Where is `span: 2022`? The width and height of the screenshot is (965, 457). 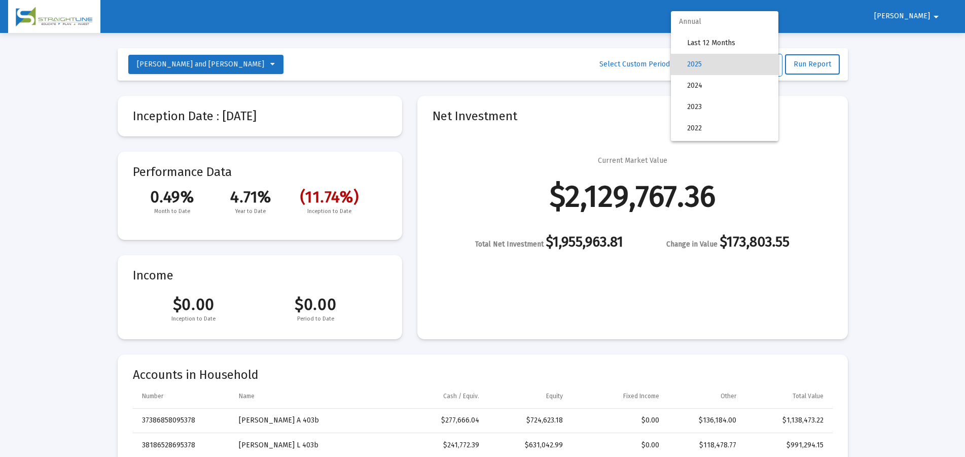 span: 2022 is located at coordinates (729, 128).